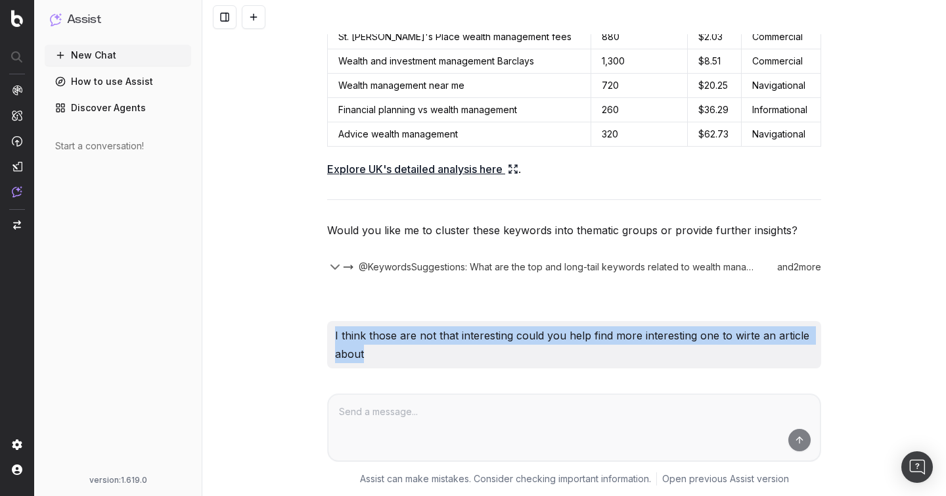  Describe the element at coordinates (781, 110) in the screenshot. I see `td: Informational` at that location.